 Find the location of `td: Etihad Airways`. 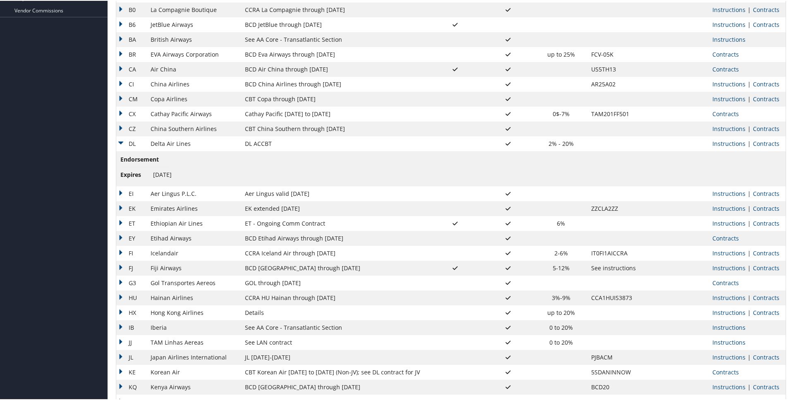

td: Etihad Airways is located at coordinates (194, 238).